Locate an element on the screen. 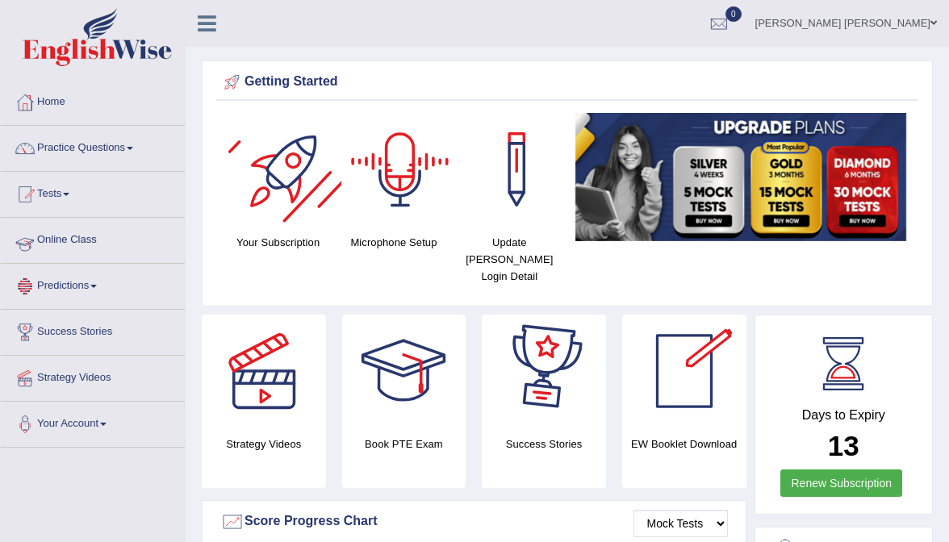 The height and width of the screenshot is (542, 949). div: Score Progress Chart is located at coordinates (474, 522).